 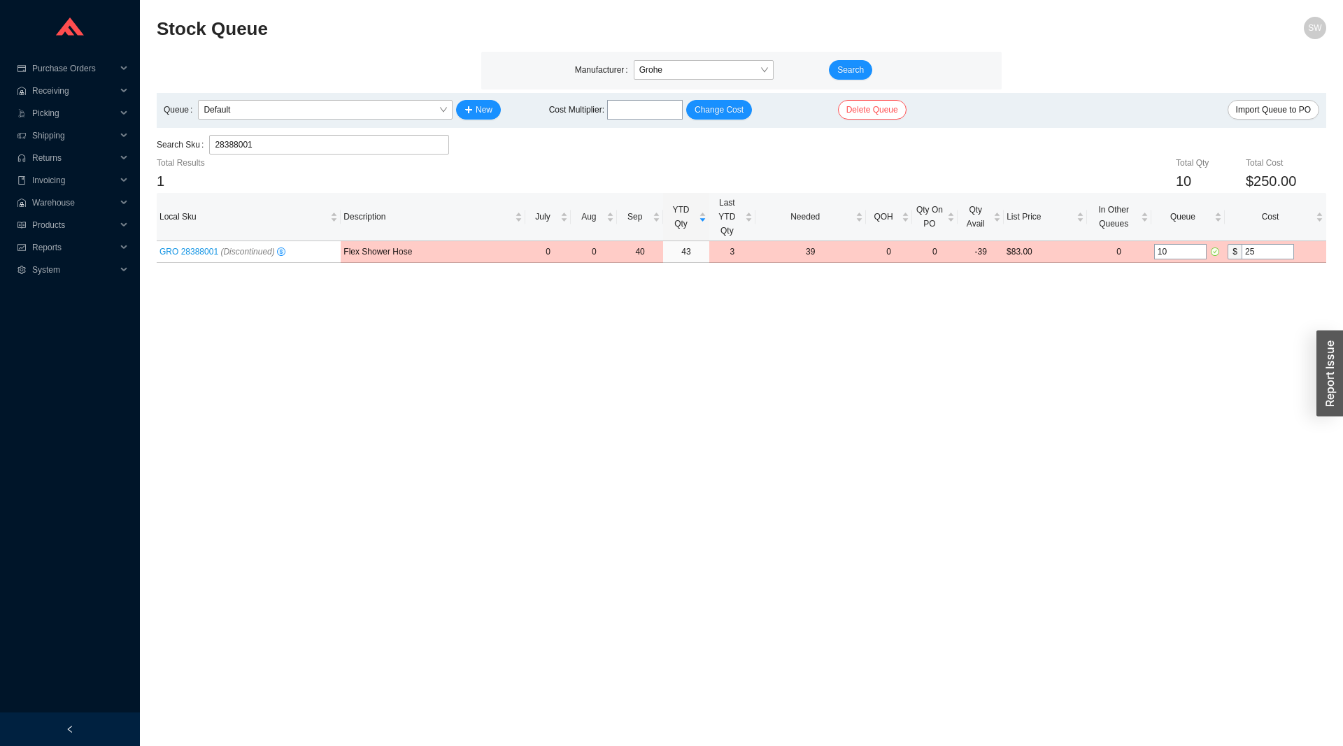 What do you see at coordinates (74, 113) in the screenshot?
I see `span: Picking` at bounding box center [74, 113].